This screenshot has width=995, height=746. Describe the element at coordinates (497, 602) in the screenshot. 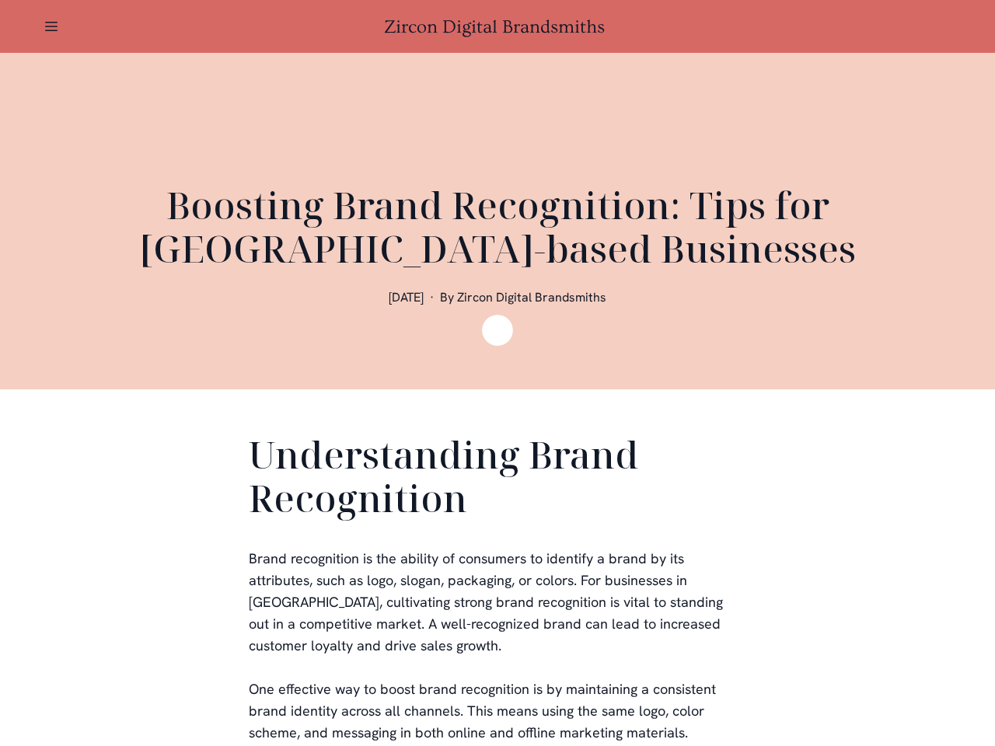

I see `p: Brand recognition is the ability of consumers to identify a brand by its attributes, such as logo...` at that location.